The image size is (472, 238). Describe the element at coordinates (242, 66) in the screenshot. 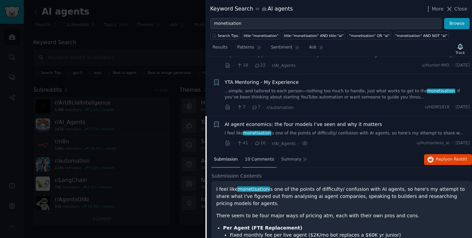

I see `span: 18` at that location.